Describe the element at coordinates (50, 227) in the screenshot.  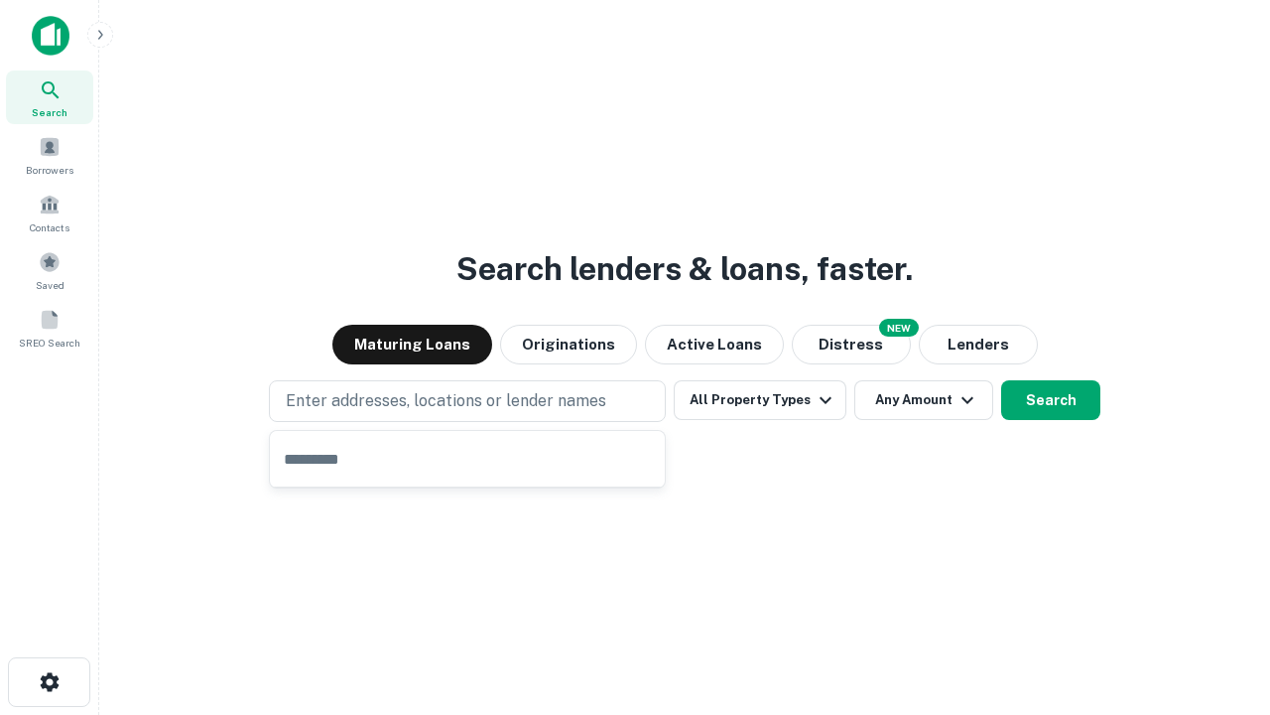
I see `span: Contacts` at that location.